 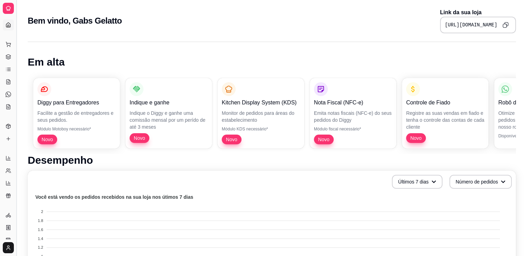 What do you see at coordinates (77, 116) in the screenshot?
I see `p: Facilite a gestão de entregadores e seus pedidos.` at bounding box center [77, 116].